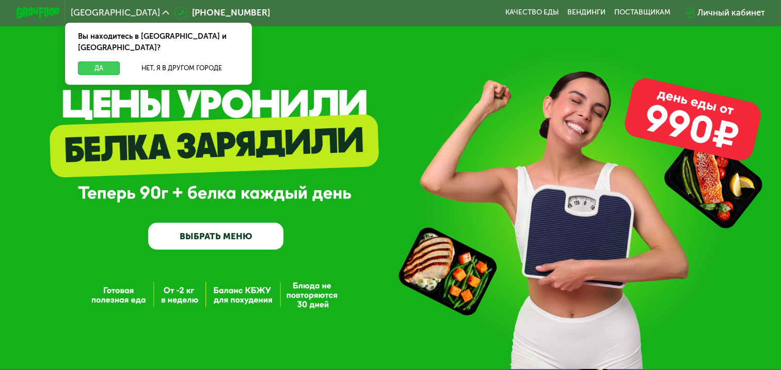  Describe the element at coordinates (642, 12) in the screenshot. I see `div: поставщикам` at that location.